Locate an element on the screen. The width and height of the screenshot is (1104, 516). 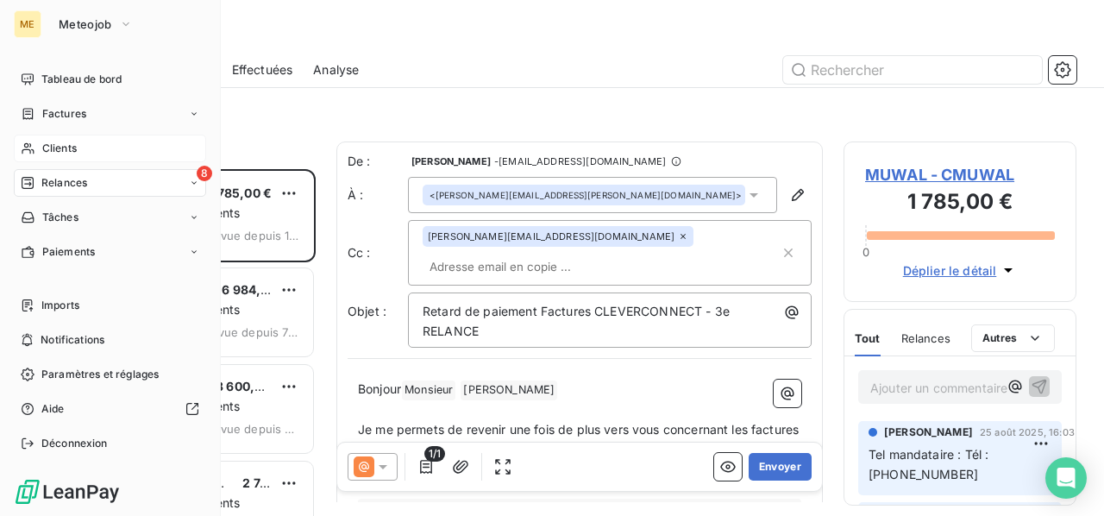
span: prévue depuis 7 jours is located at coordinates (249, 332).